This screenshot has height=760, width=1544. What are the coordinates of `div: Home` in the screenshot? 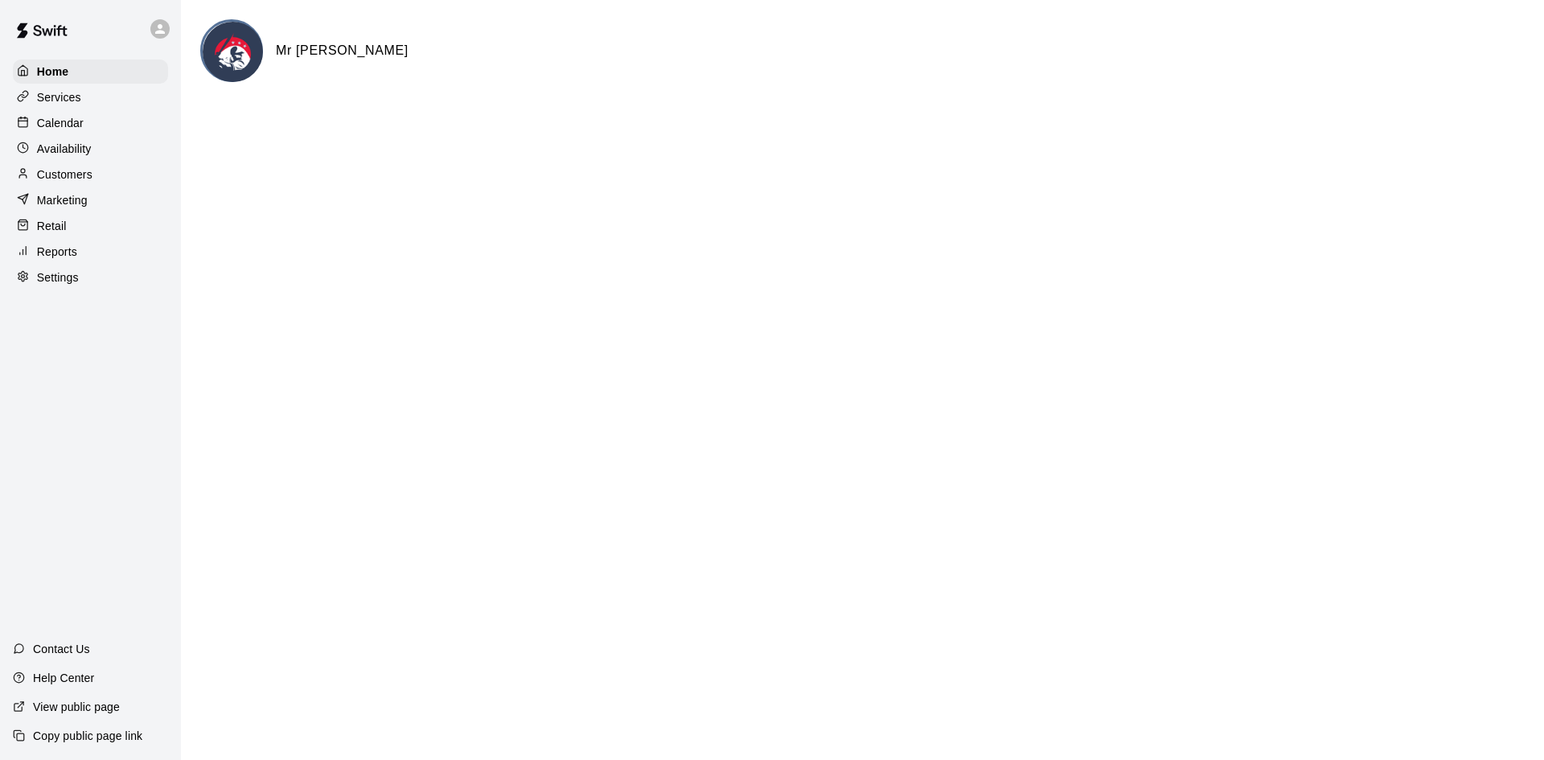 It's located at (90, 72).